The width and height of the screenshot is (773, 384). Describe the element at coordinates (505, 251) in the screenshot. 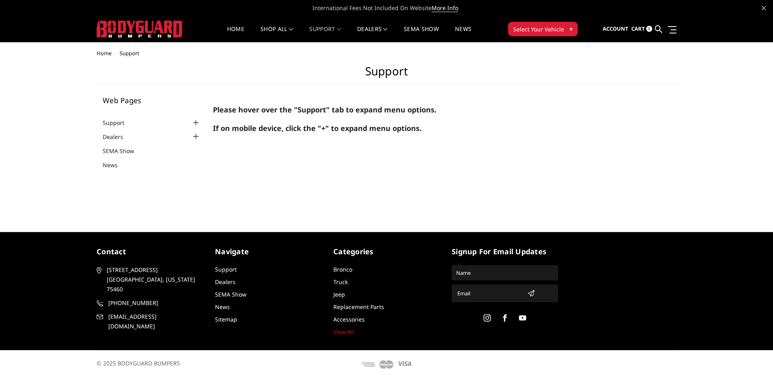

I see `h5: signup for email updates` at that location.